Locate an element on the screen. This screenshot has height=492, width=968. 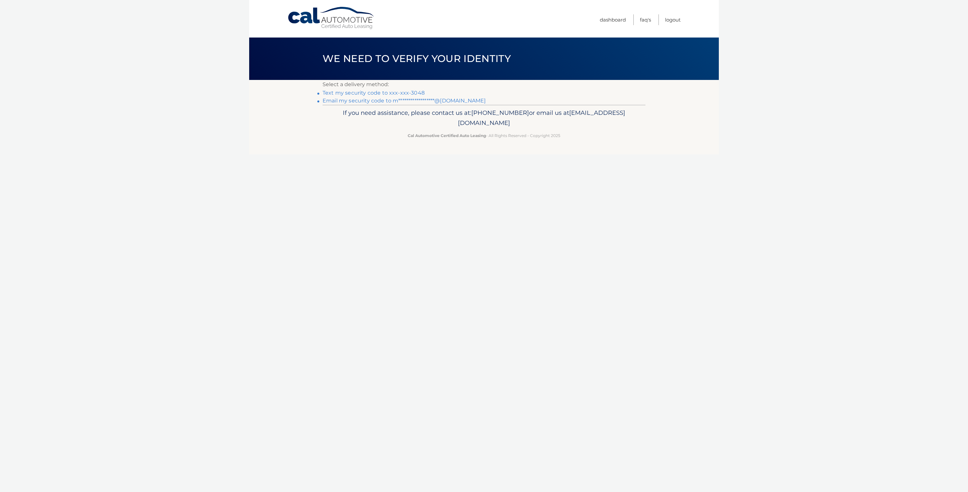
a: Cal Automotive is located at coordinates (331, 18).